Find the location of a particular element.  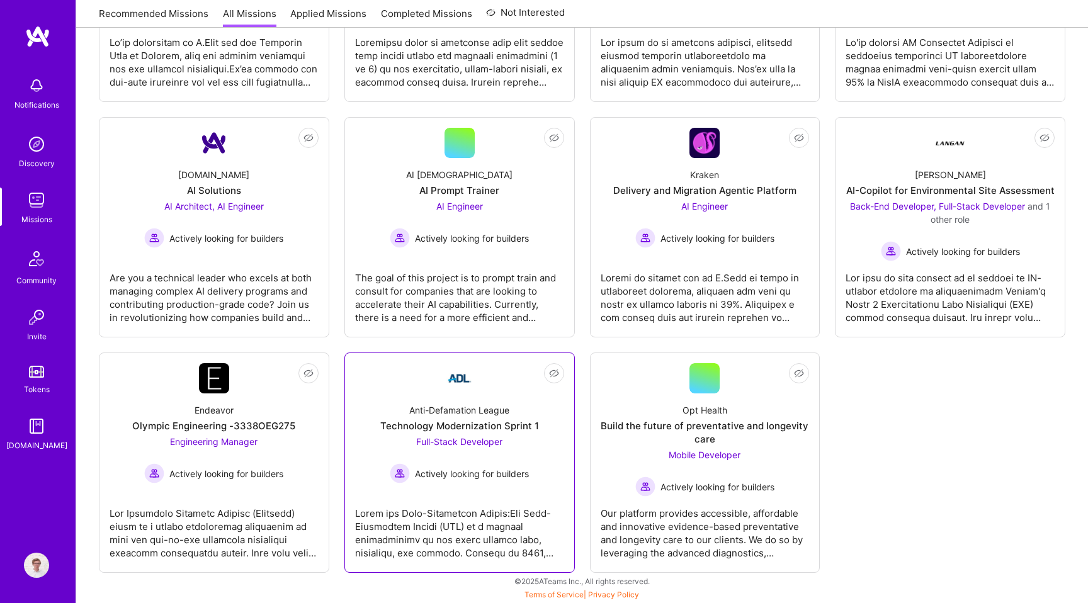

a: Company LogoAnti-Defamation LeagueTechnology Modernization Sprint 1Full-Stack Developer Actively ... is located at coordinates (460, 463).